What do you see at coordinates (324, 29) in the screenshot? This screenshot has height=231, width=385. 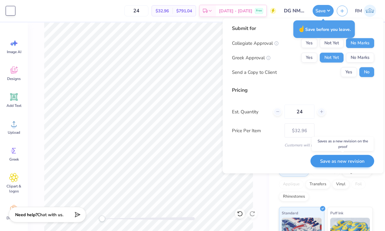 I see `div: Save before you leave.` at bounding box center [324, 29].